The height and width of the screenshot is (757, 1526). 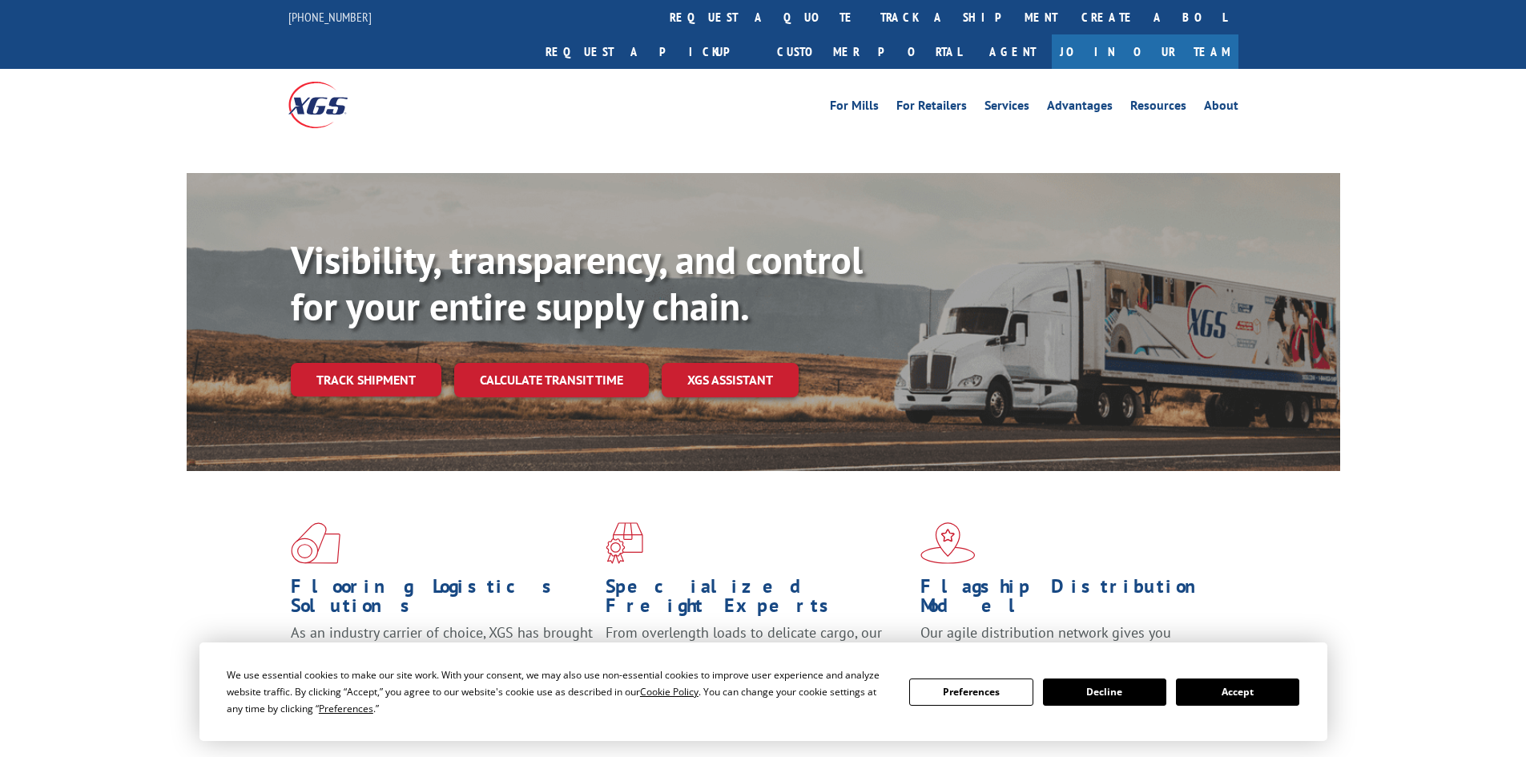 I want to click on h1: Specialized Freight Experts, so click(x=757, y=600).